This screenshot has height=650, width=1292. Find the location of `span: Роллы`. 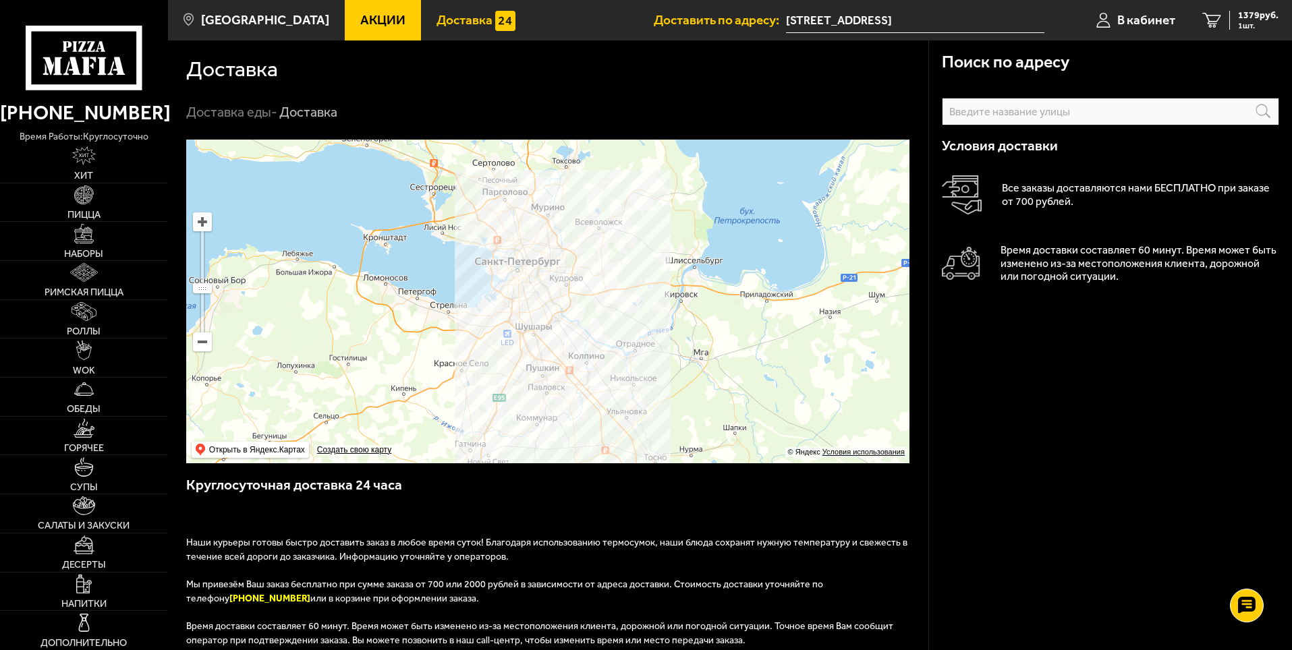

span: Роллы is located at coordinates (84, 331).